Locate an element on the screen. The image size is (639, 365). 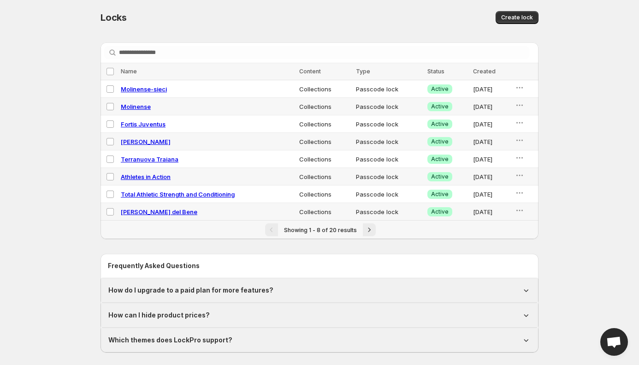
button: Next is located at coordinates (369, 230).